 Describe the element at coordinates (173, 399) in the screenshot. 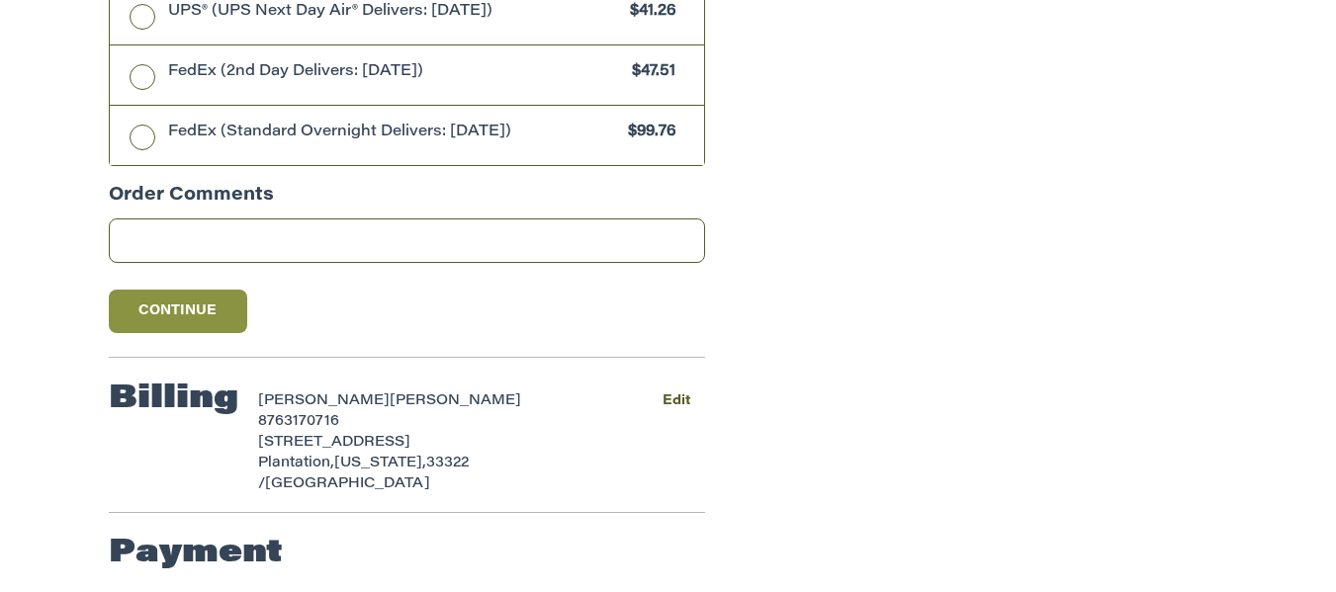

I see `h2: Billing` at that location.